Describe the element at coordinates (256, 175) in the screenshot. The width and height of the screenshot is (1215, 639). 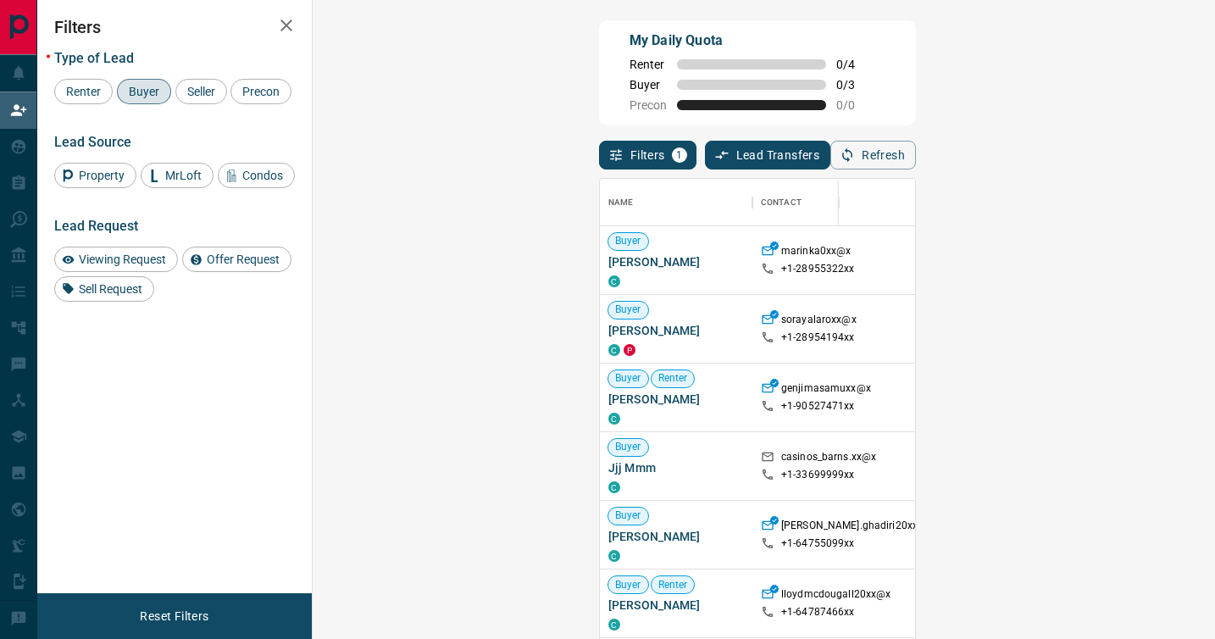
I see `div: Condos` at that location.